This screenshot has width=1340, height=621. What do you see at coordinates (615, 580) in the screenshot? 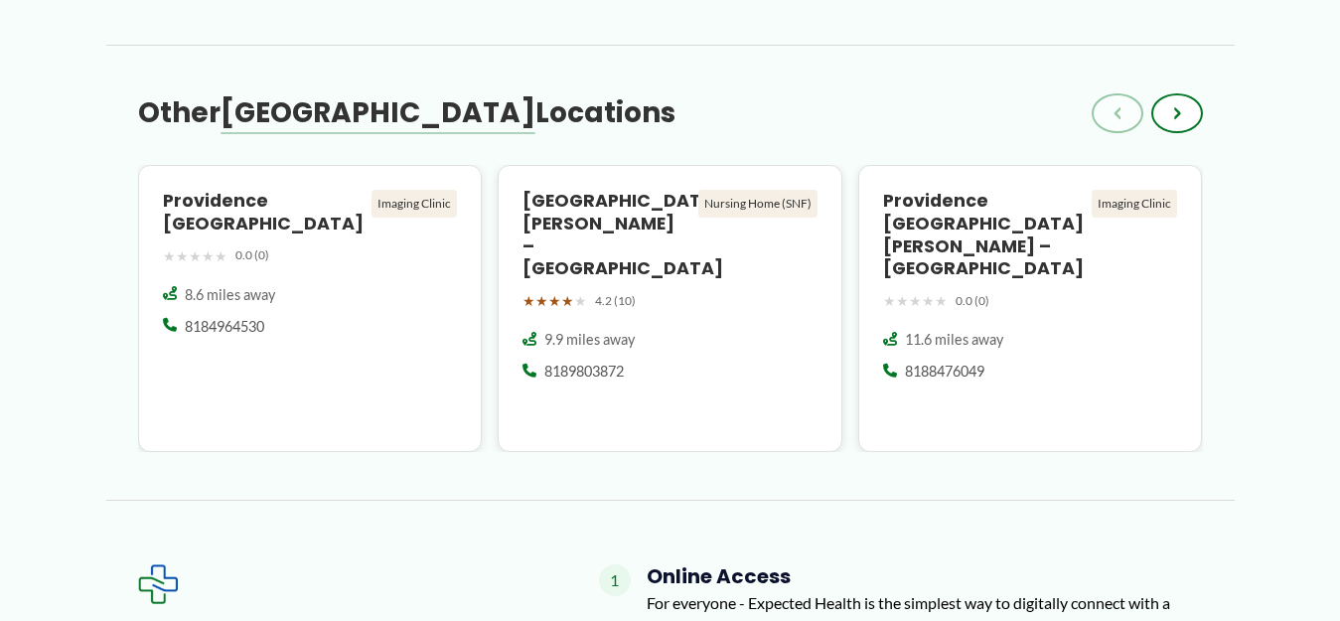
I see `span: 1` at bounding box center [615, 580].